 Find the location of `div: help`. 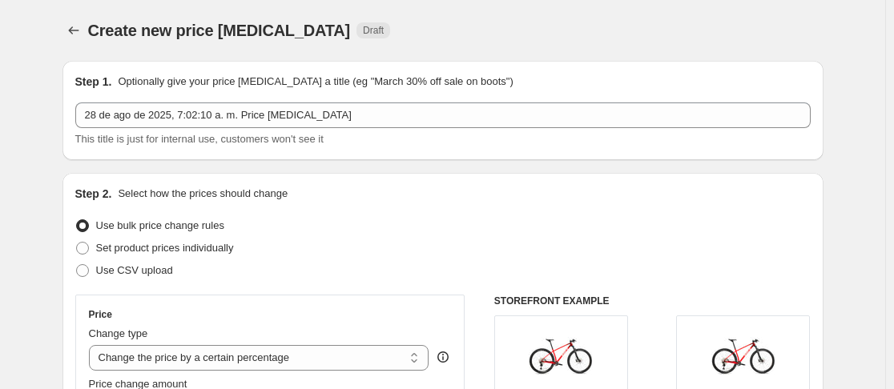

div: help is located at coordinates (443, 357).